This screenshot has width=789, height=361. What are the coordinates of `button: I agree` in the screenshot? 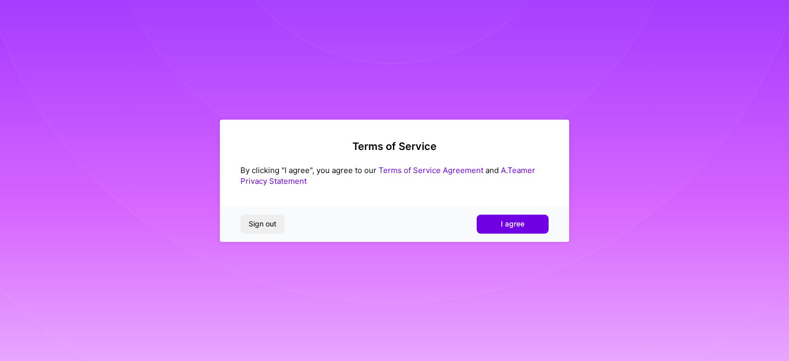 It's located at (513, 224).